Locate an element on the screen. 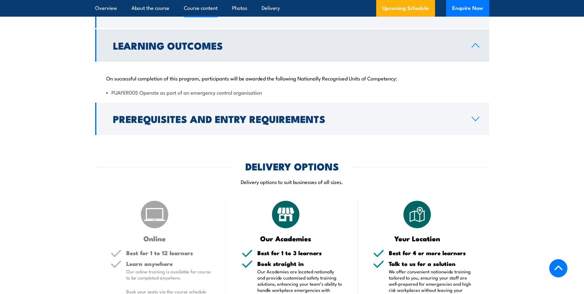  h5: Best for 4 or more learners is located at coordinates (431, 252).